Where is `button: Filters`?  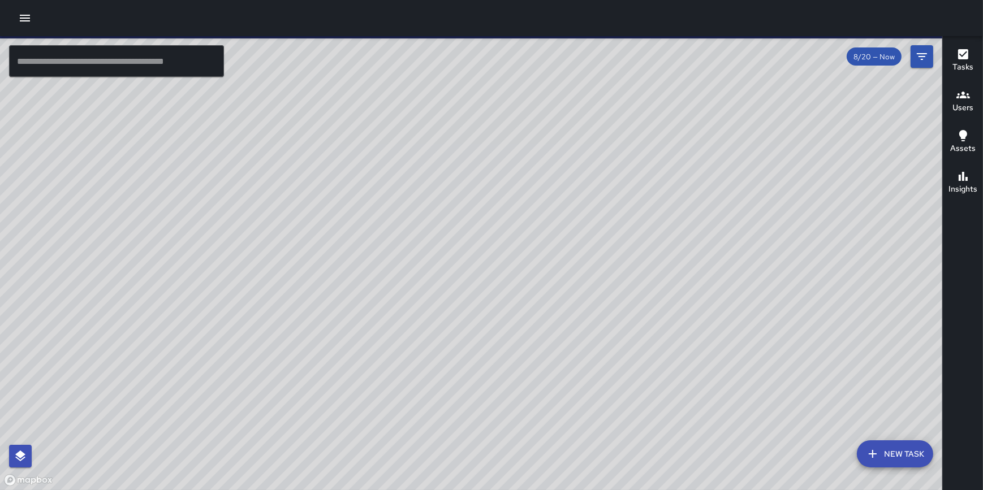
button: Filters is located at coordinates (922, 57).